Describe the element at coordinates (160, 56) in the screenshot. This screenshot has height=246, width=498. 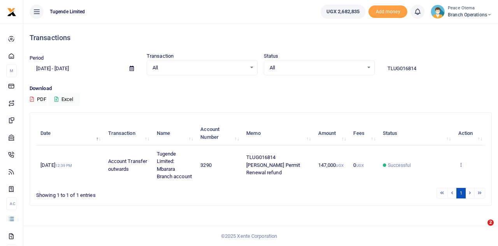
I see `label: Transaction` at that location.